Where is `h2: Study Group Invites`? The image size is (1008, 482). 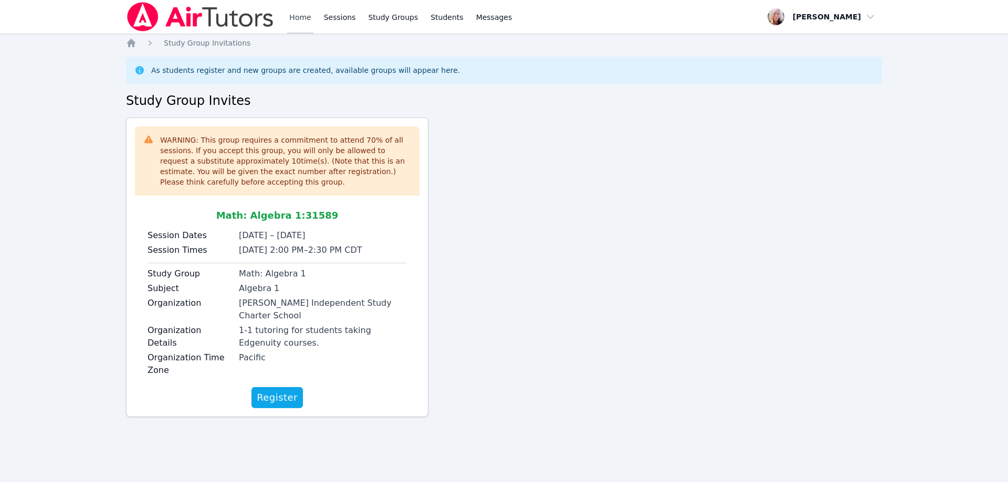 h2: Study Group Invites is located at coordinates (504, 101).